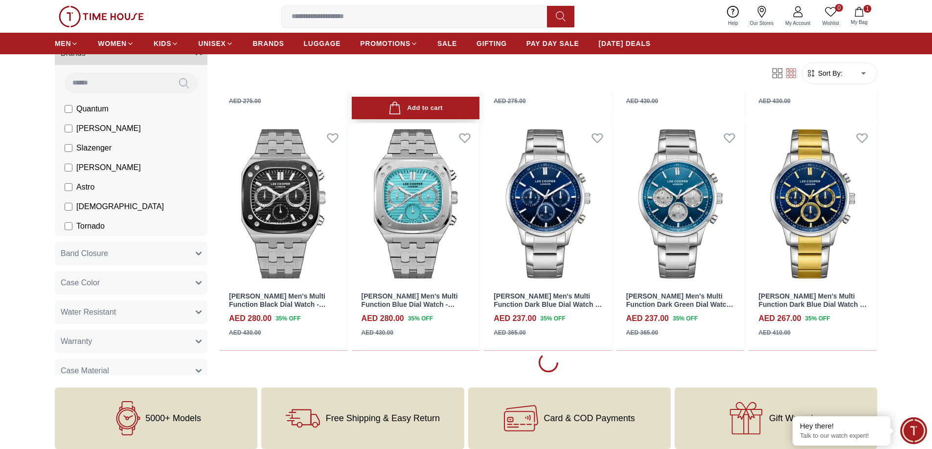 This screenshot has height=449, width=932. Describe the element at coordinates (761, 23) in the screenshot. I see `span: Our Stores` at that location.